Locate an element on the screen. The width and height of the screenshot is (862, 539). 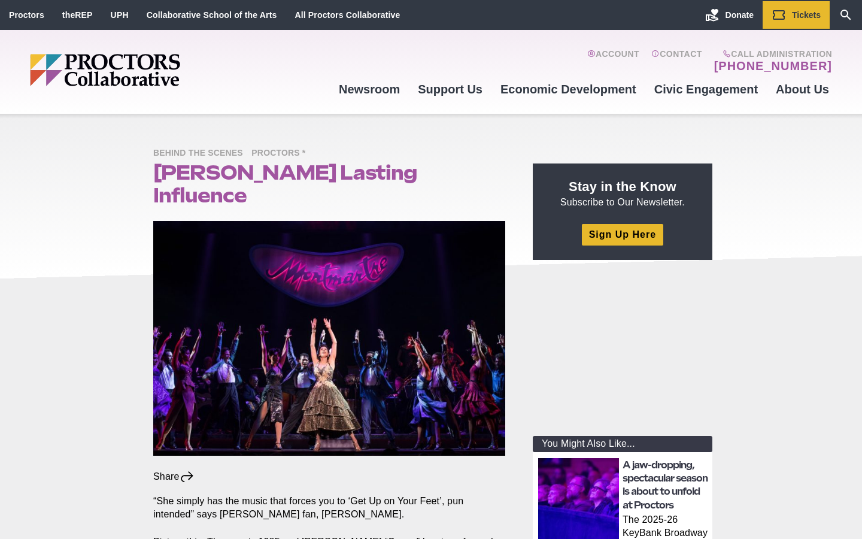
a: All Proctors Collaborative is located at coordinates (347, 15).